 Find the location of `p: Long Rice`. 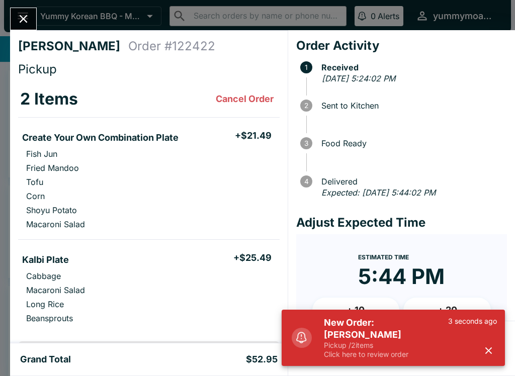

p: Long Rice is located at coordinates (45, 304).